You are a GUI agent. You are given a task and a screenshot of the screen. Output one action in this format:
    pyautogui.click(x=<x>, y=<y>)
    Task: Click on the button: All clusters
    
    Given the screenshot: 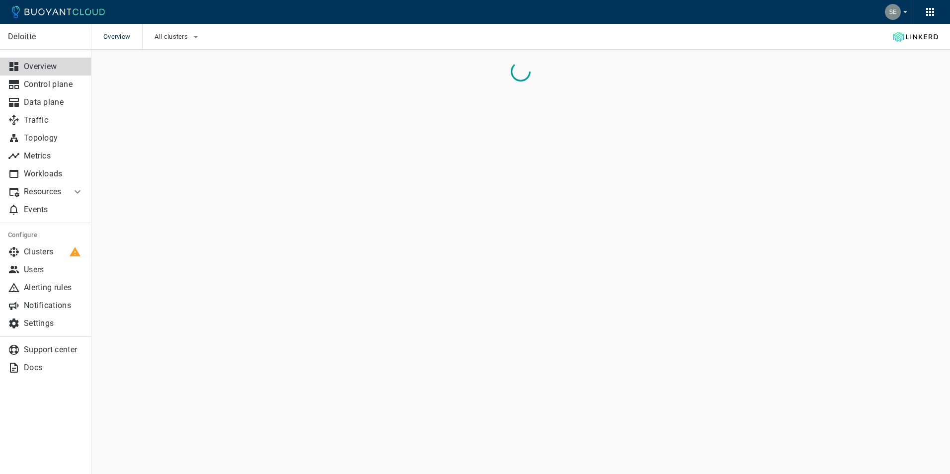 What is the action you would take?
    pyautogui.click(x=178, y=37)
    